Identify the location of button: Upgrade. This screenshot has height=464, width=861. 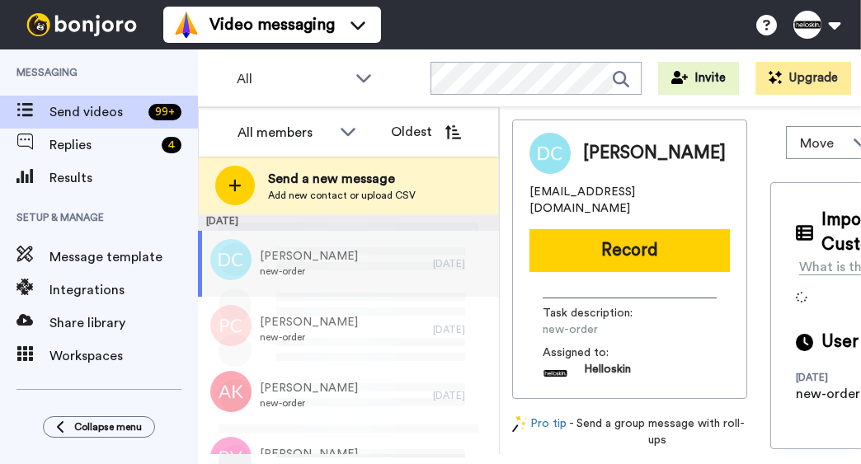
(803, 78).